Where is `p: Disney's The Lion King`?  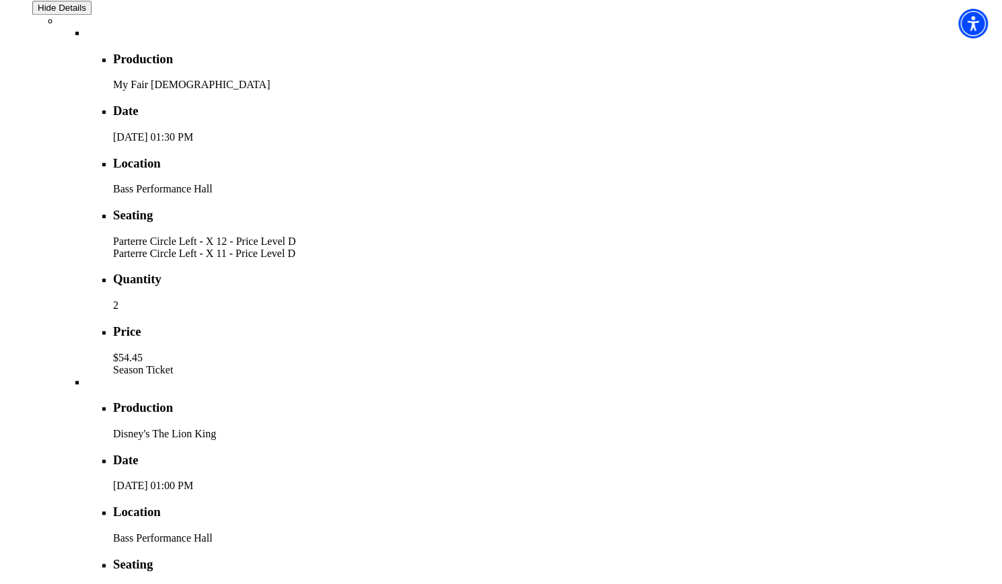
p: Disney's The Lion King is located at coordinates (555, 434).